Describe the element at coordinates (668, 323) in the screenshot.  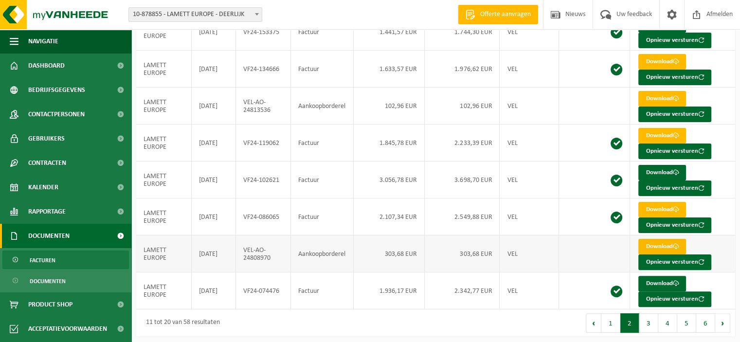
I see `button: 4` at that location.